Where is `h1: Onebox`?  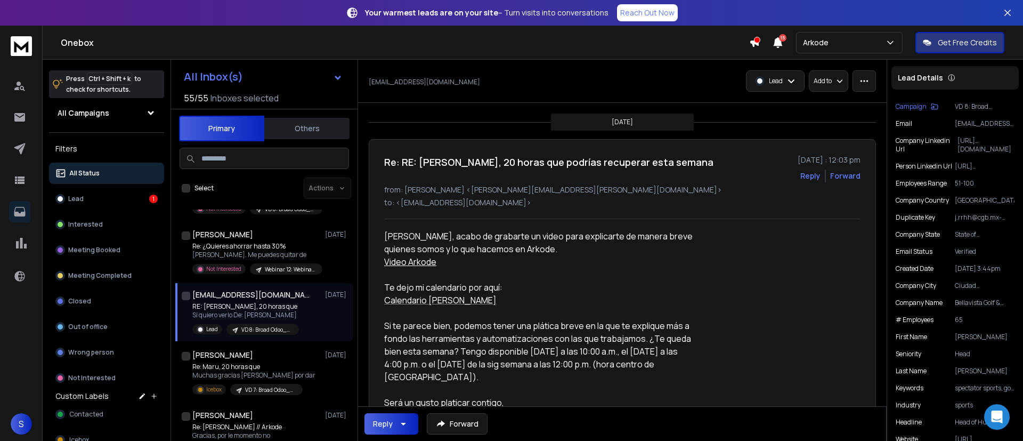
h1: Onebox is located at coordinates (405, 43).